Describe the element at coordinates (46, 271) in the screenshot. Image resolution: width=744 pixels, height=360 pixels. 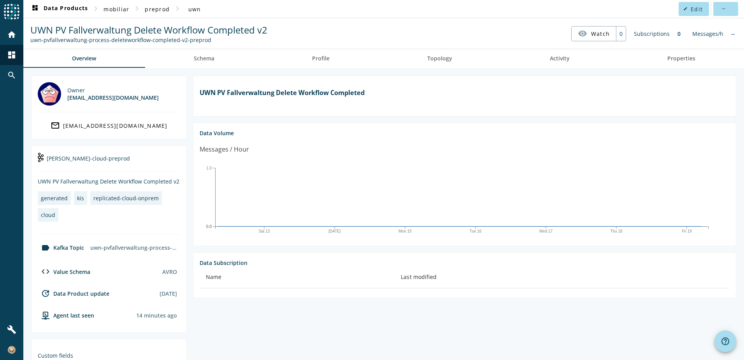
I see `mat-icon: code` at that location.